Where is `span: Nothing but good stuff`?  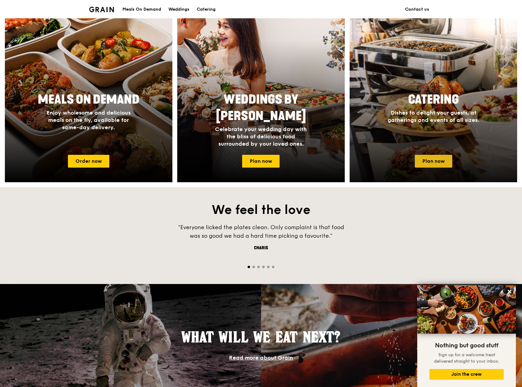 span: Nothing but good stuff is located at coordinates (467, 346).